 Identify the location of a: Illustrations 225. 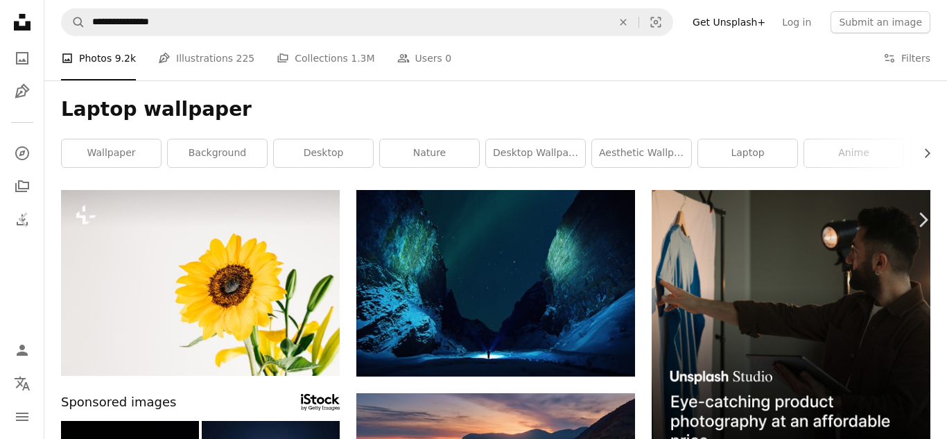
(206, 58).